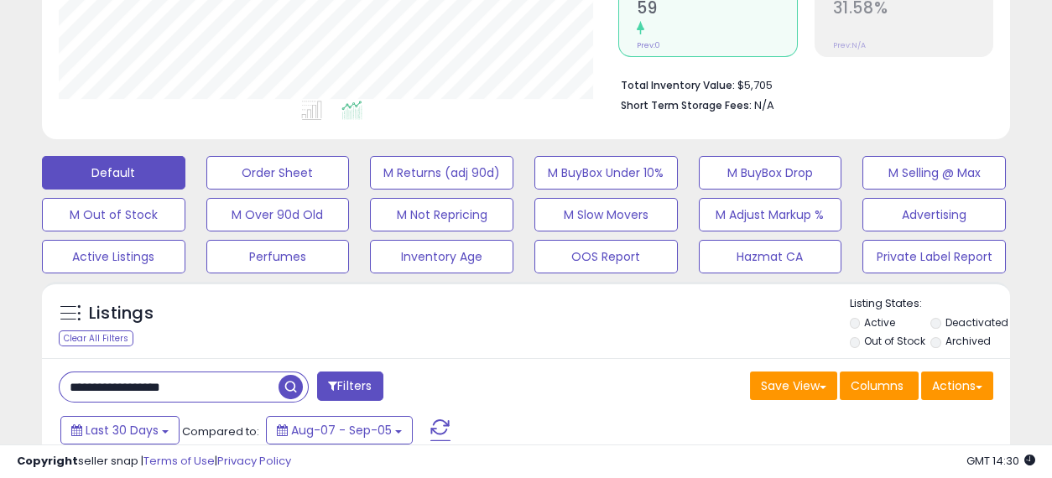 The width and height of the screenshot is (1052, 478). I want to click on button: Save View, so click(794, 386).